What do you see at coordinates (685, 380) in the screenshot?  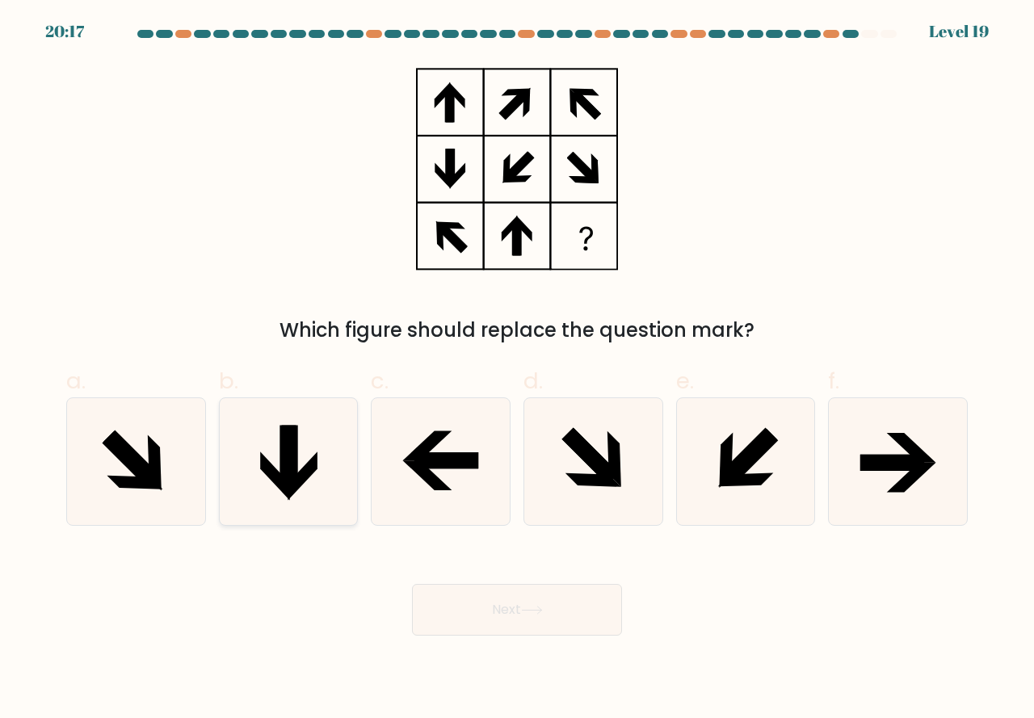 I see `span: e.` at bounding box center [685, 380].